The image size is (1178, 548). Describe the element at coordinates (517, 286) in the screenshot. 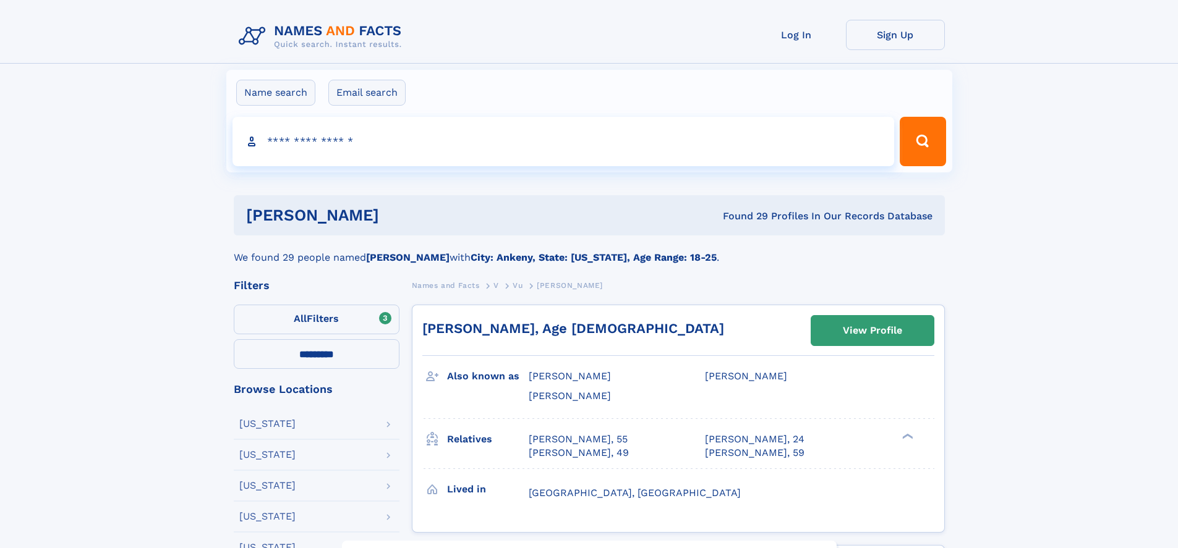

I see `span: Vu` at that location.